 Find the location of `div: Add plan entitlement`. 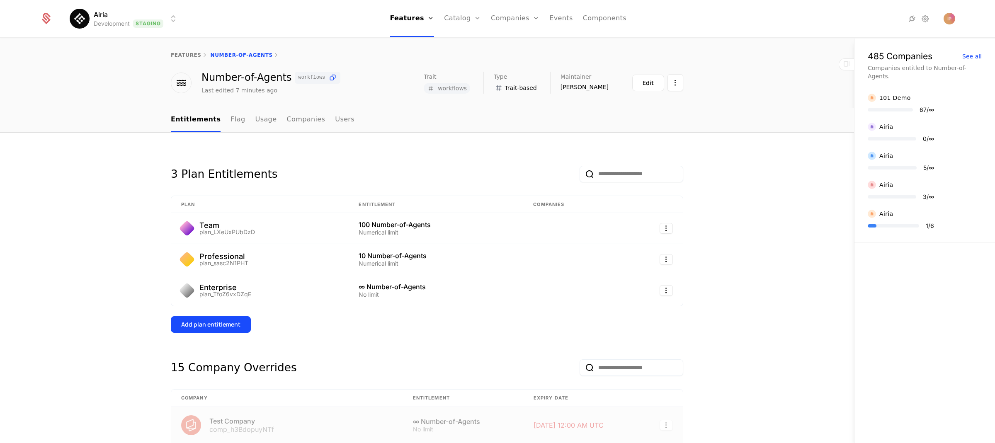

div: Add plan entitlement is located at coordinates (211, 325).